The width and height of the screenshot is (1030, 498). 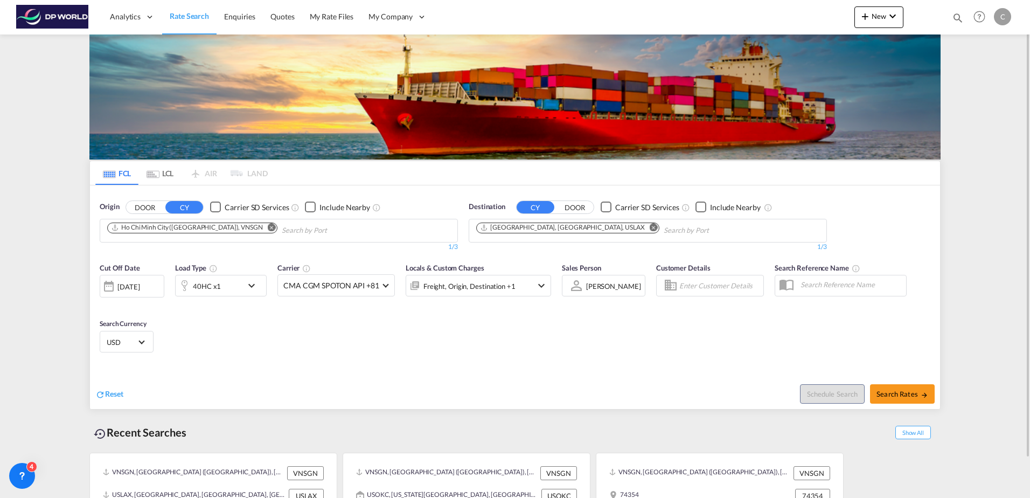 What do you see at coordinates (240, 16) in the screenshot?
I see `span: Enquiries` at bounding box center [240, 16].